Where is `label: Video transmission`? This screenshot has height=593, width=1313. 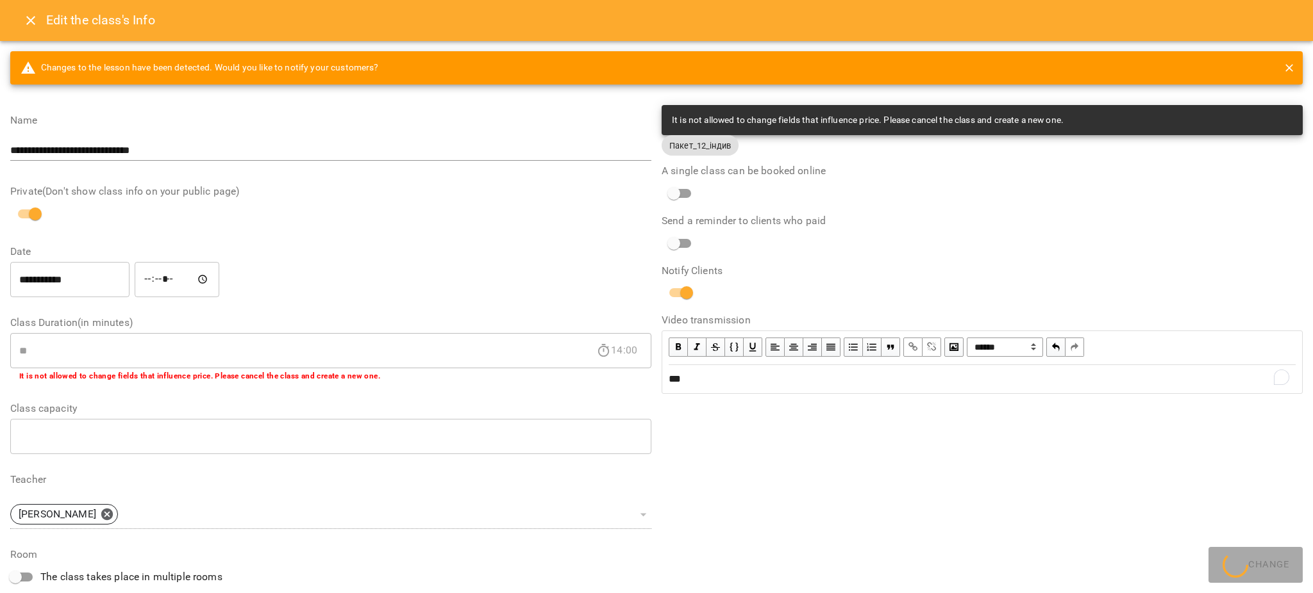 label: Video transmission is located at coordinates (982, 320).